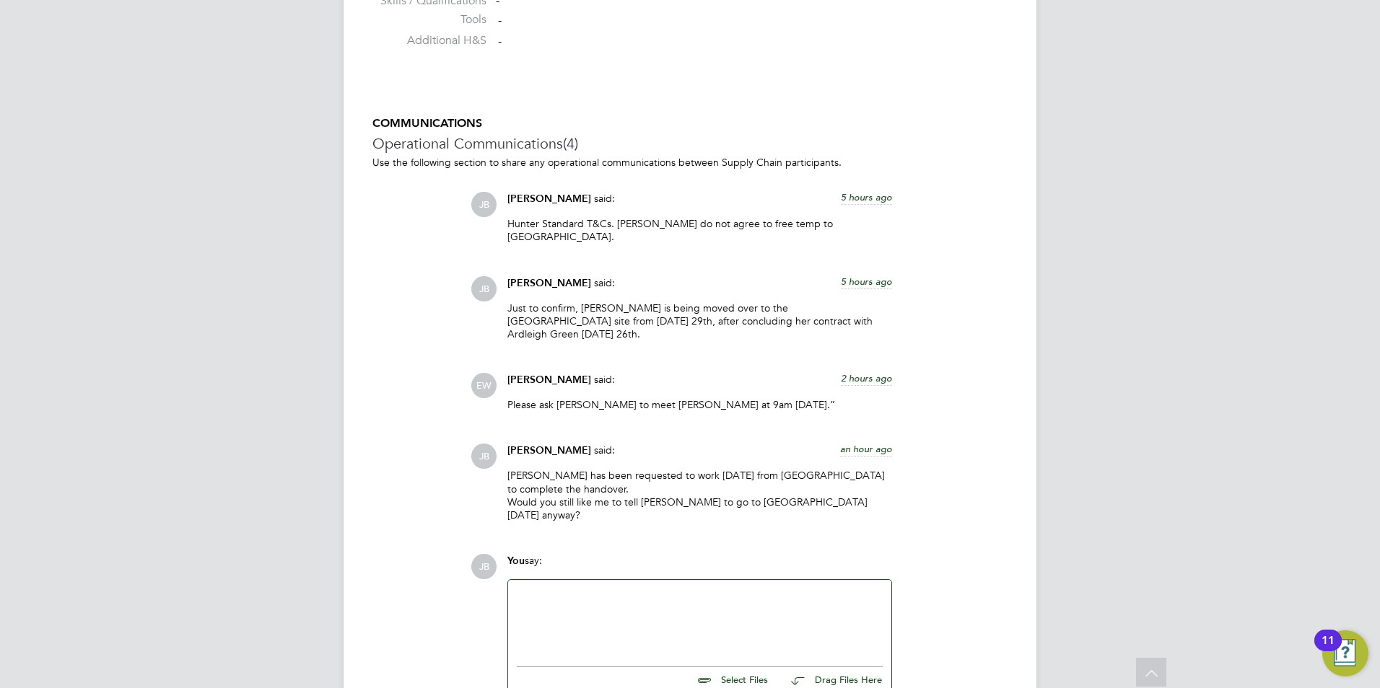  I want to click on p: Use the following section to share any operational communications between Supply Chain participants., so click(690, 162).